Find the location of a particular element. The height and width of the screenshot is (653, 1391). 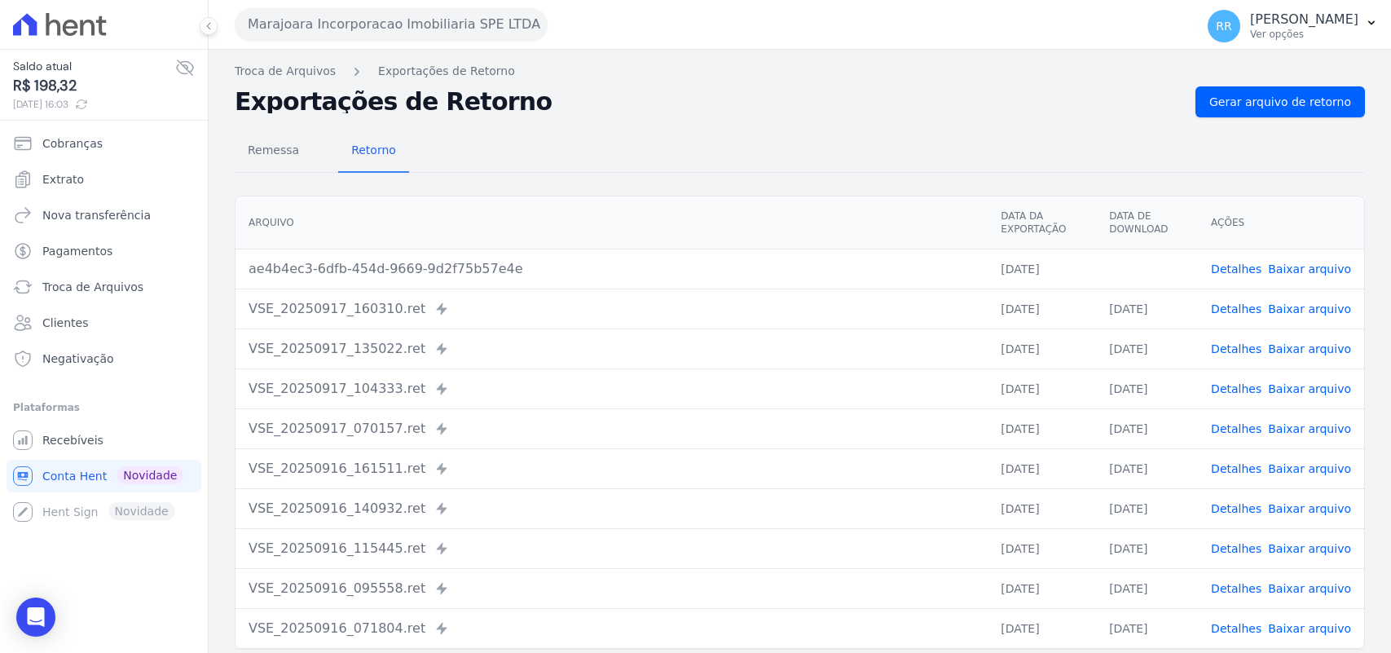

nav: Sidebar is located at coordinates (103, 328).